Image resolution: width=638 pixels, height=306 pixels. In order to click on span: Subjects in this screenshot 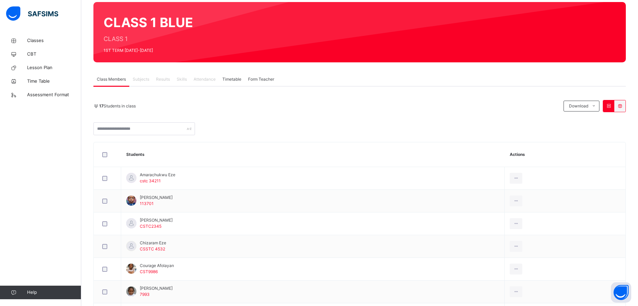, I will do `click(141, 79)`.